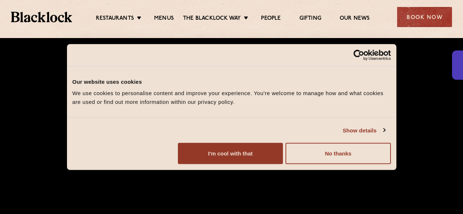  What do you see at coordinates (41, 17) in the screenshot?
I see `img: BL_Textured_Logo-footer-cropped.svg` at bounding box center [41, 17].